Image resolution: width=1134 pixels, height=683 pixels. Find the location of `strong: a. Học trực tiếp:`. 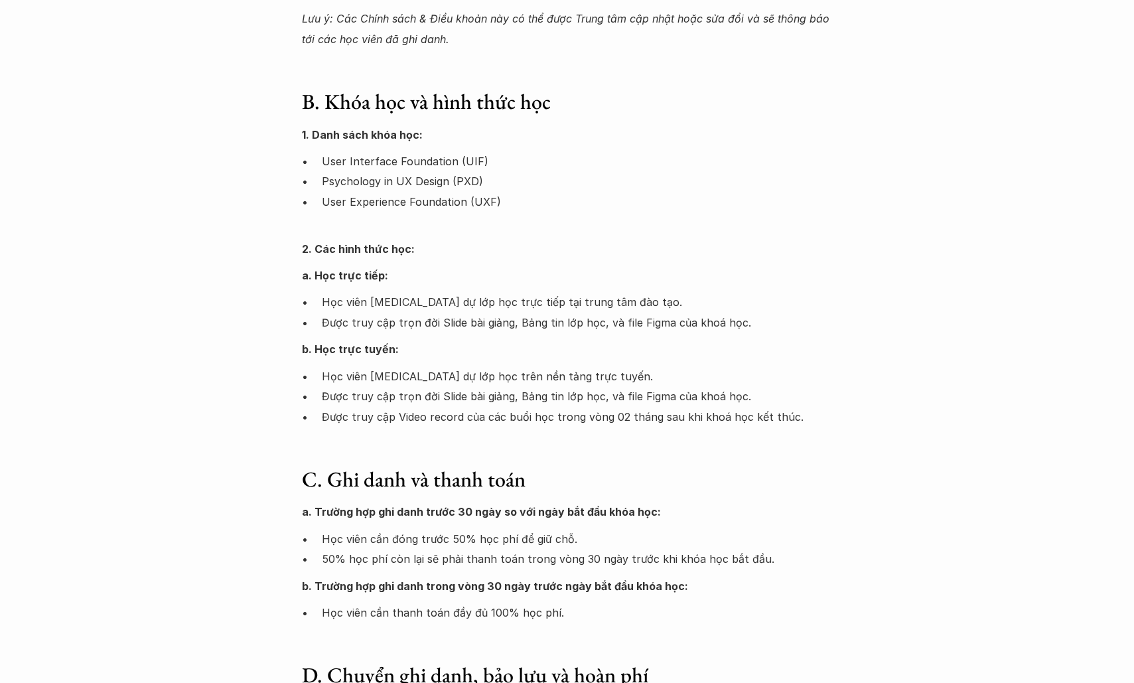

strong: a. Học trực tiếp: is located at coordinates (345, 275).